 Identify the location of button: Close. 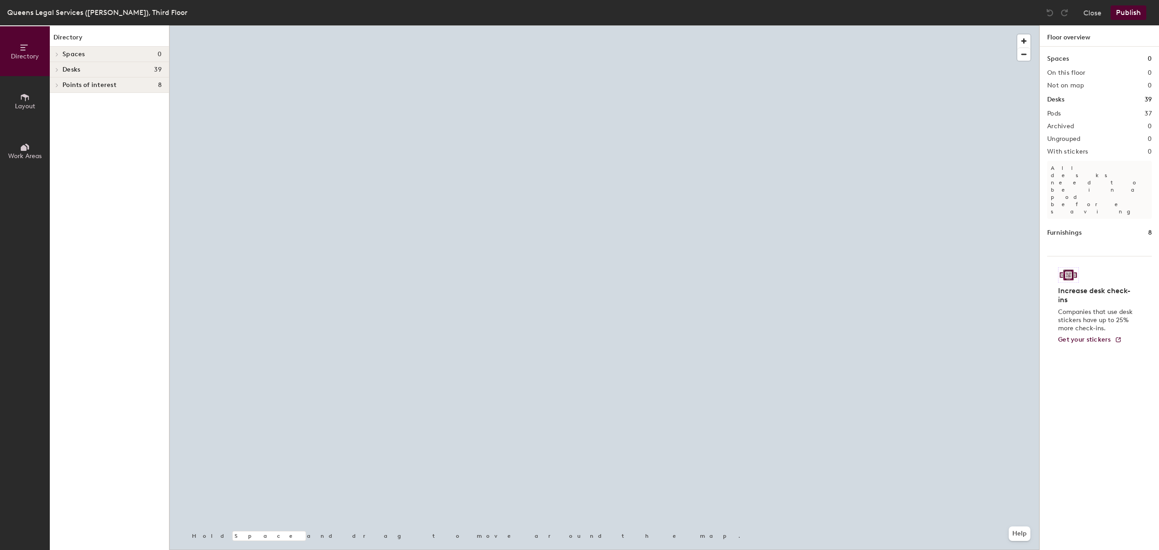
(1092, 13).